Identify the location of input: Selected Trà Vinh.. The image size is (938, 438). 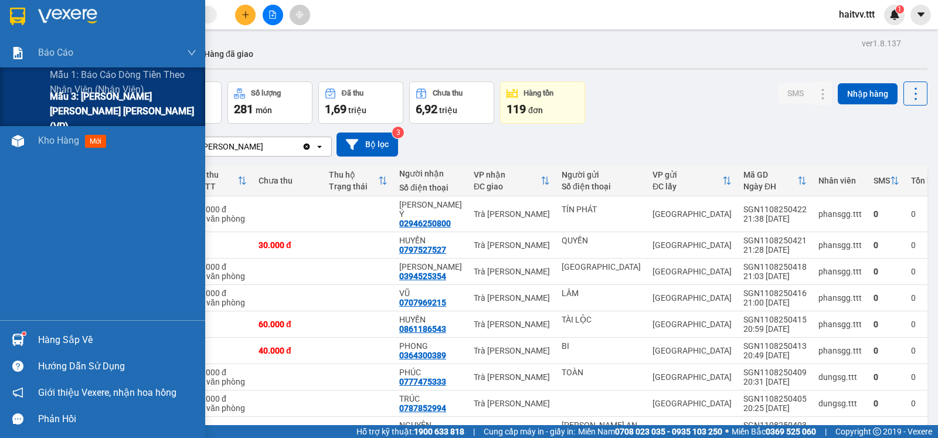
(265, 147).